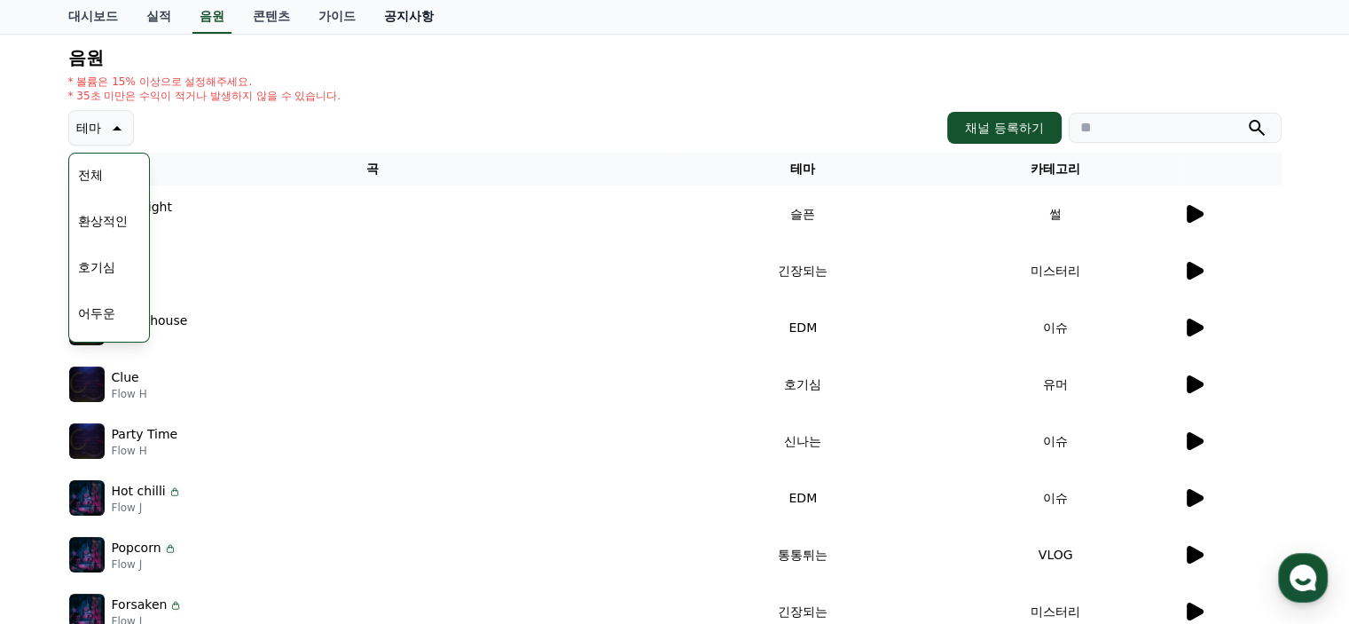  What do you see at coordinates (61, 510) in the screenshot?
I see `span: 홈` at bounding box center [61, 510].